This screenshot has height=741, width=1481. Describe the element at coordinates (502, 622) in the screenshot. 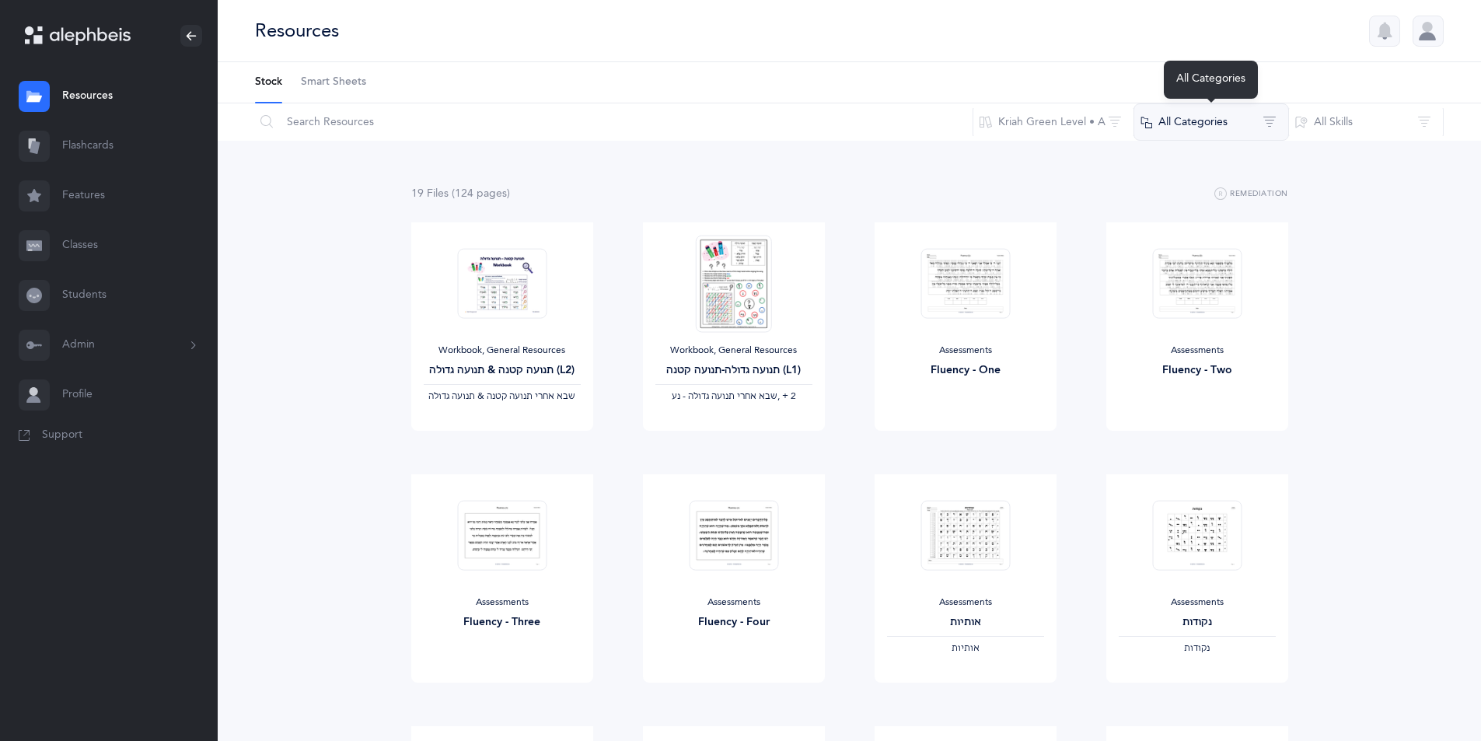

I see `div: Fluency - Three` at that location.